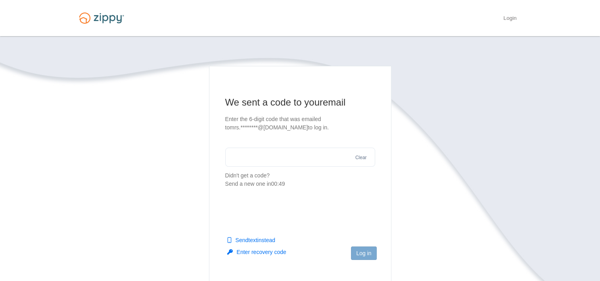 The height and width of the screenshot is (281, 600). I want to click on button: Sendtextinstead, so click(251, 240).